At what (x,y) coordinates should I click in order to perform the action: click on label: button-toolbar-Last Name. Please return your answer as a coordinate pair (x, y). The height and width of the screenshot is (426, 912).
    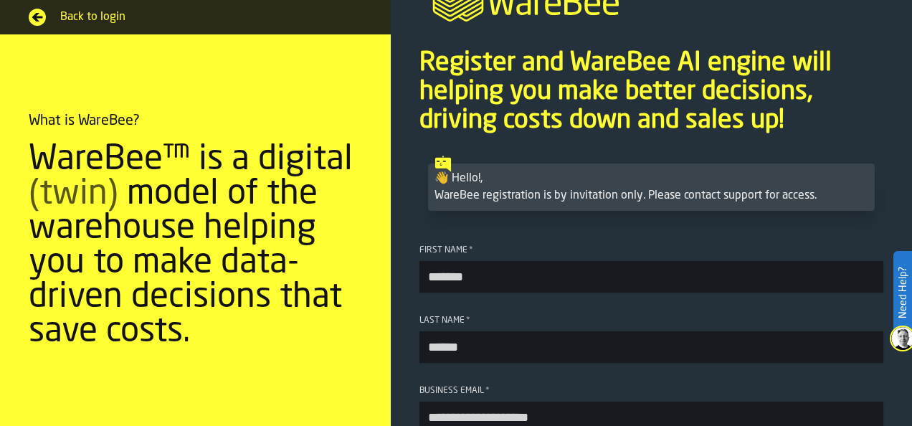
    Looking at the image, I should click on (651, 339).